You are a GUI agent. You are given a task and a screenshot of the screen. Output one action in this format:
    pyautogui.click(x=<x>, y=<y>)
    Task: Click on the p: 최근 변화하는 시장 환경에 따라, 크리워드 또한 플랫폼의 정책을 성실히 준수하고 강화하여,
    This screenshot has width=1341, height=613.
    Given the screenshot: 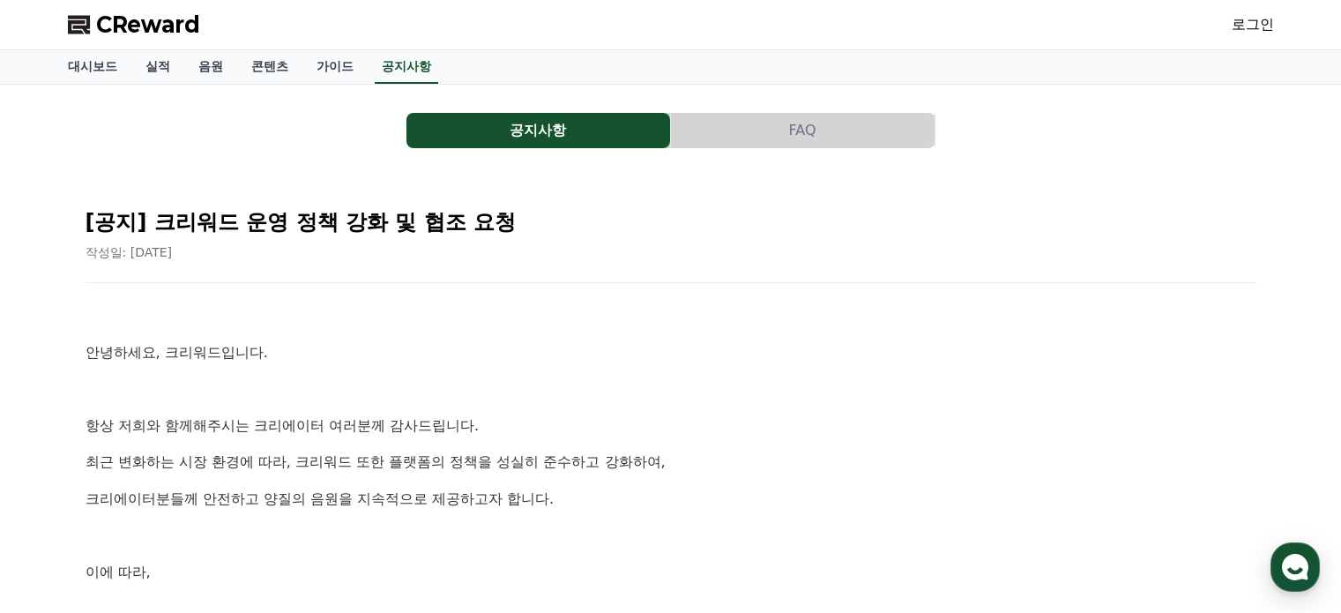 What is the action you would take?
    pyautogui.click(x=671, y=462)
    